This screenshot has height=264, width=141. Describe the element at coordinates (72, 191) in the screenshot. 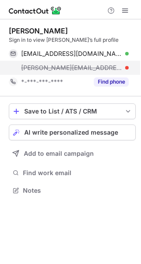

I see `button: Notes` at that location.